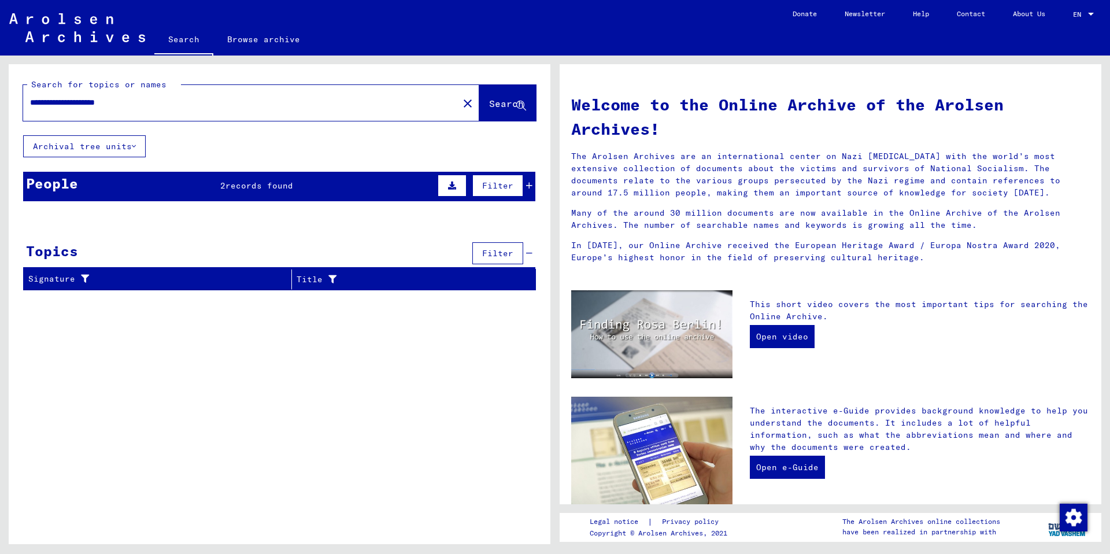 This screenshot has width=1110, height=554. I want to click on img: Change consent, so click(1073, 517).